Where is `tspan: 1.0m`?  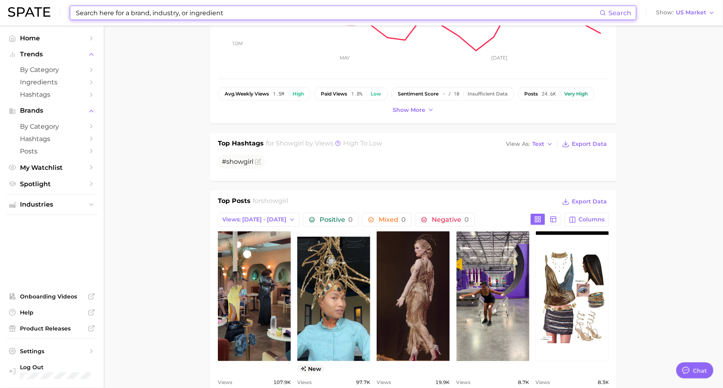
tspan: 1.0m is located at coordinates (238, 43).